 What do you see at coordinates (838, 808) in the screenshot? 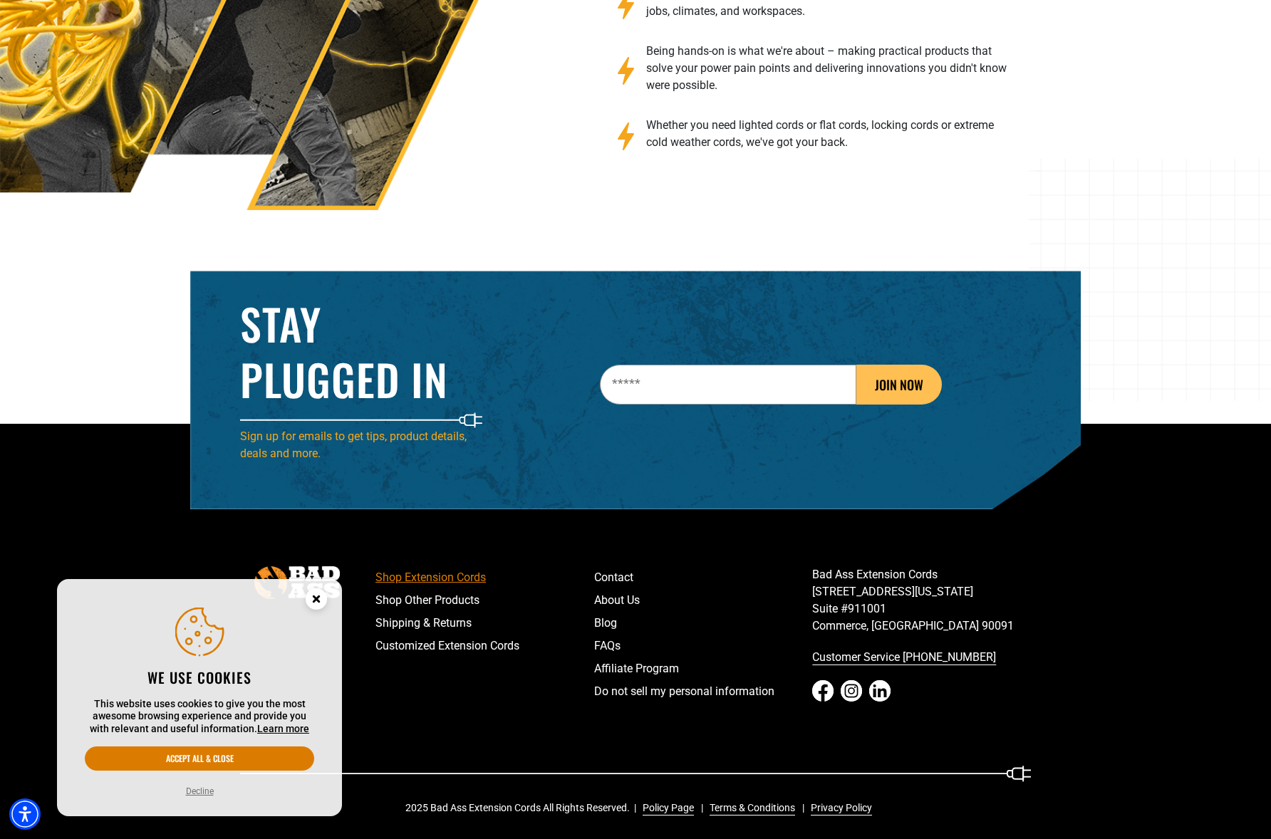
I see `a: Privacy Policy` at bounding box center [838, 808].